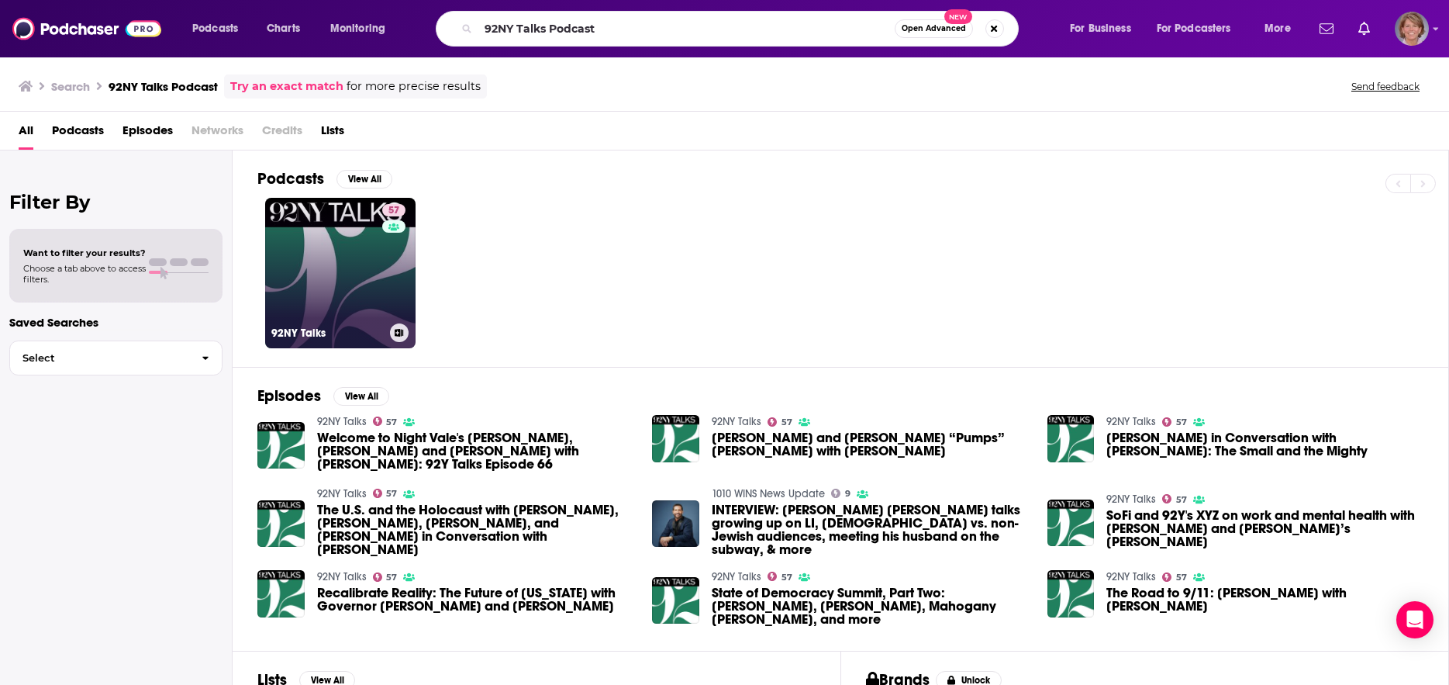 The image size is (1449, 685). What do you see at coordinates (26, 133) in the screenshot?
I see `span: All` at bounding box center [26, 133].